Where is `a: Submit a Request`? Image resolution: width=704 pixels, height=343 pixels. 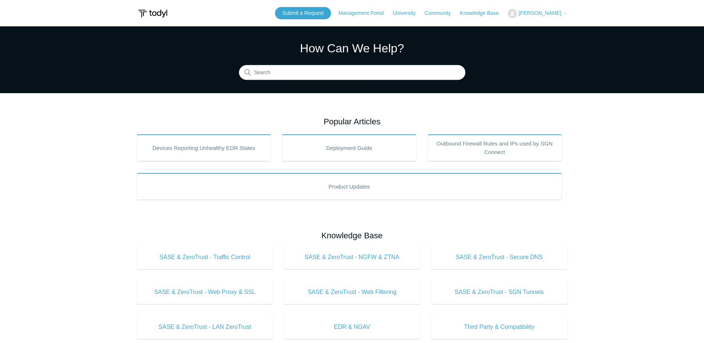 a: Submit a Request is located at coordinates (303, 13).